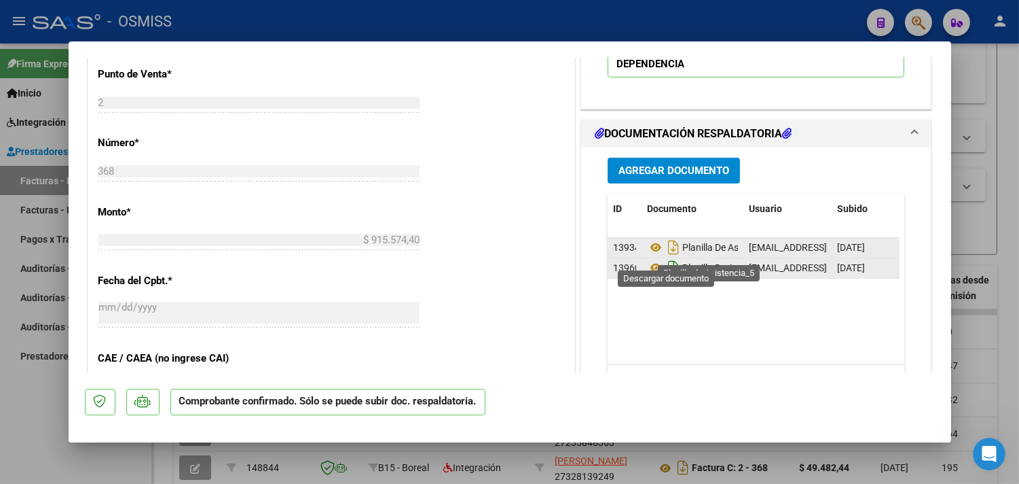  Describe the element at coordinates (693, 208) in the screenshot. I see `datatable-header-cell: Documento` at that location.